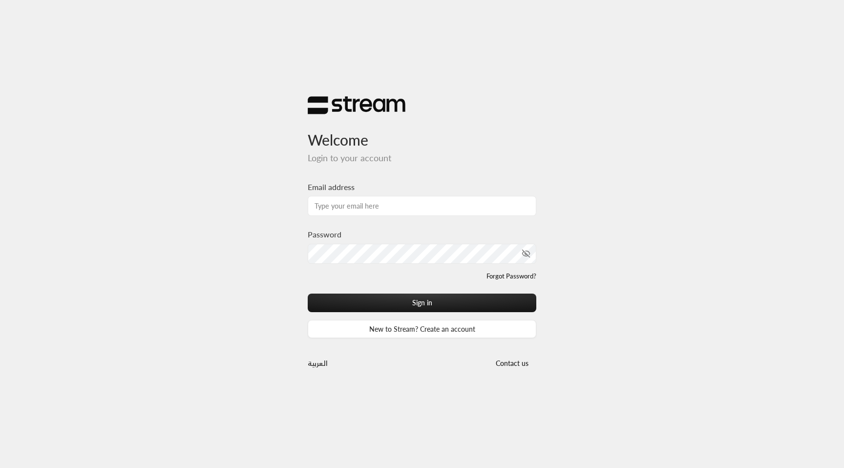 The height and width of the screenshot is (468, 844). I want to click on a: Contact us, so click(512, 363).